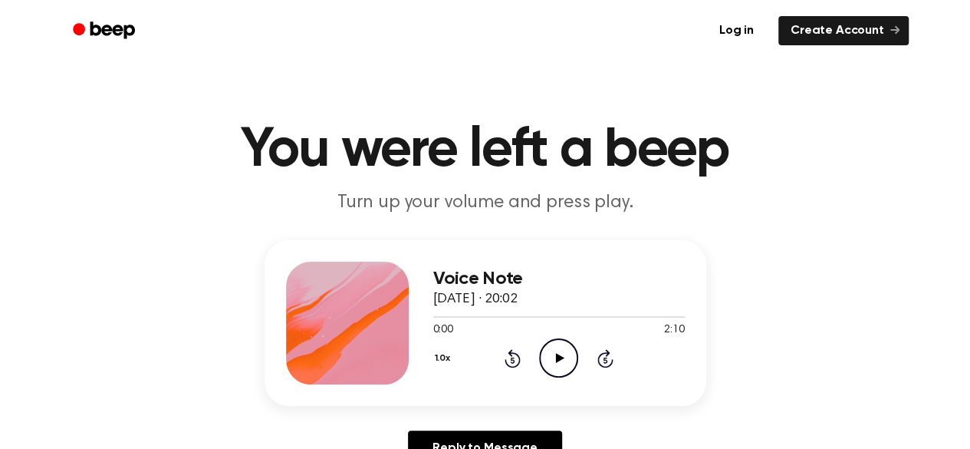 Image resolution: width=970 pixels, height=449 pixels. What do you see at coordinates (105, 31) in the screenshot?
I see `a: Beep` at bounding box center [105, 31].